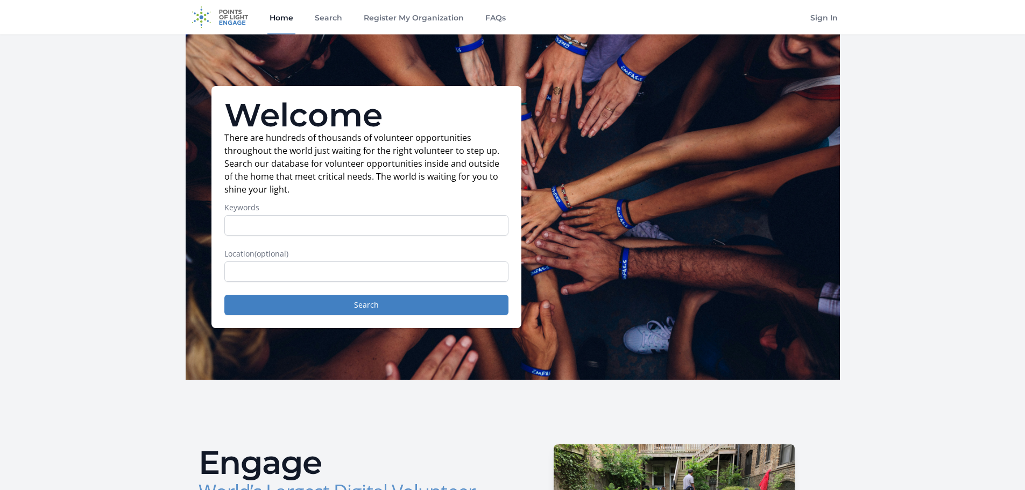 The image size is (1025, 490). What do you see at coordinates (366, 115) in the screenshot?
I see `h1: Welcome` at bounding box center [366, 115].